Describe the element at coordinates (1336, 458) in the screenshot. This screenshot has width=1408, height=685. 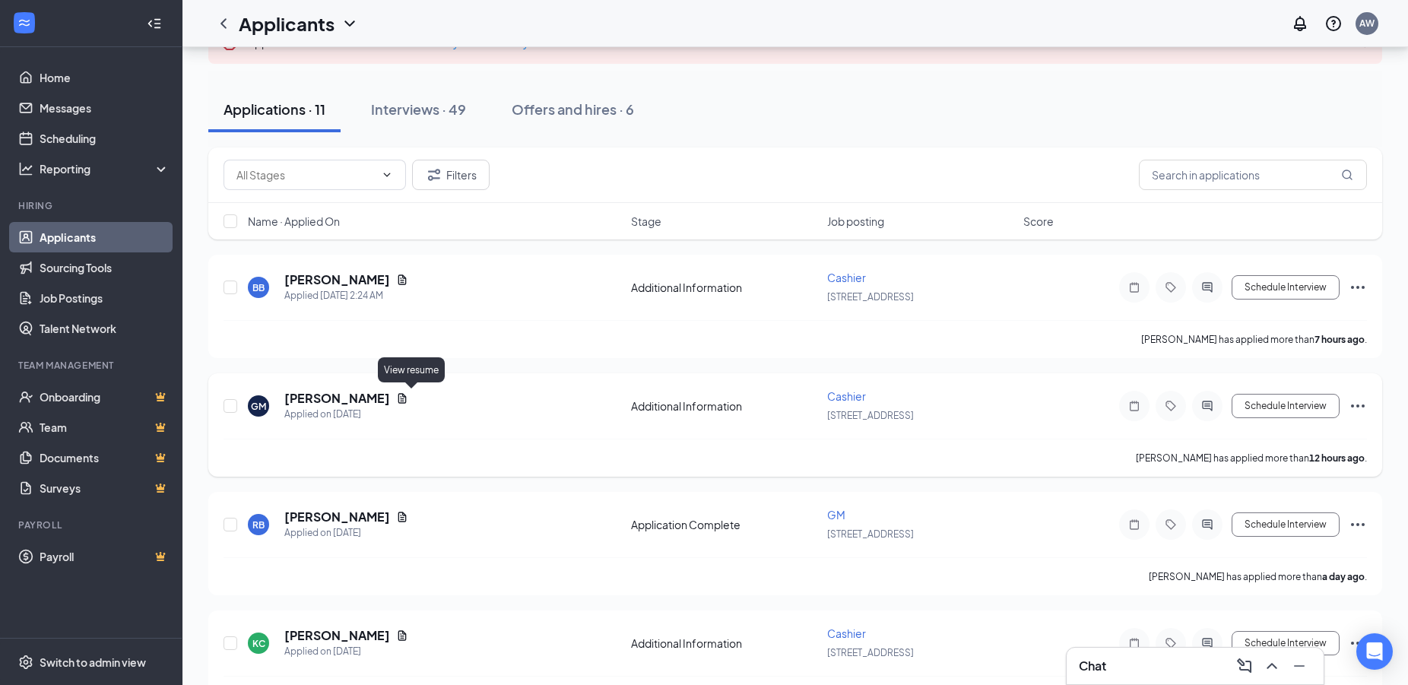
I see `b: 12 hours ago` at that location.